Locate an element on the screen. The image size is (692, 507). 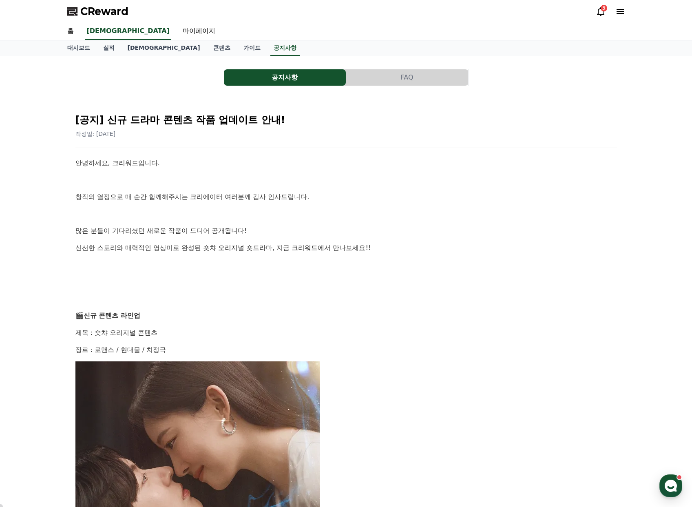
a: FAQ is located at coordinates (407, 77).